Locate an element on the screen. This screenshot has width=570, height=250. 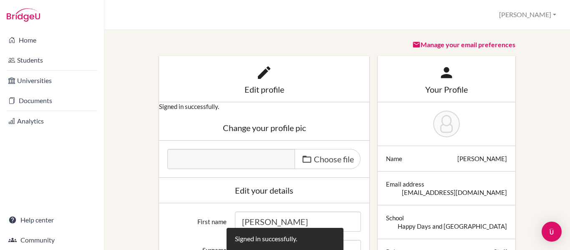
div: Open Intercom Messenger is located at coordinates (551, 231).